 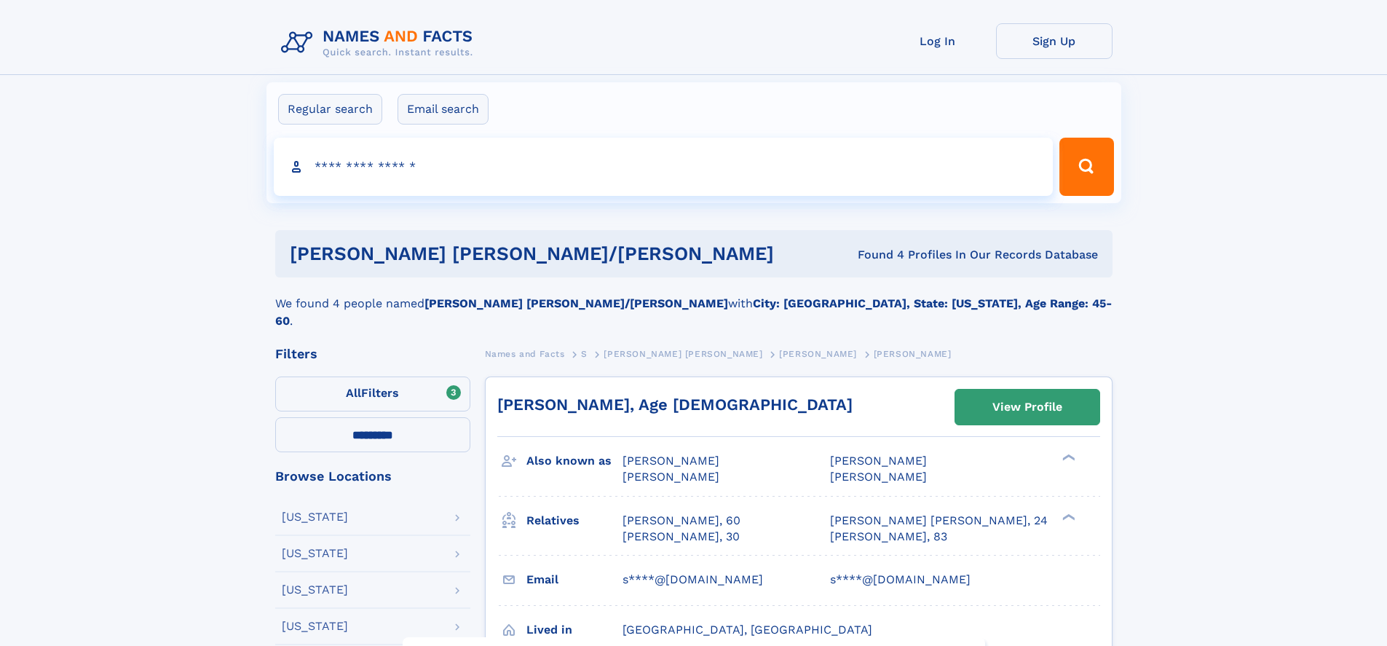 I want to click on input: search input, so click(x=663, y=167).